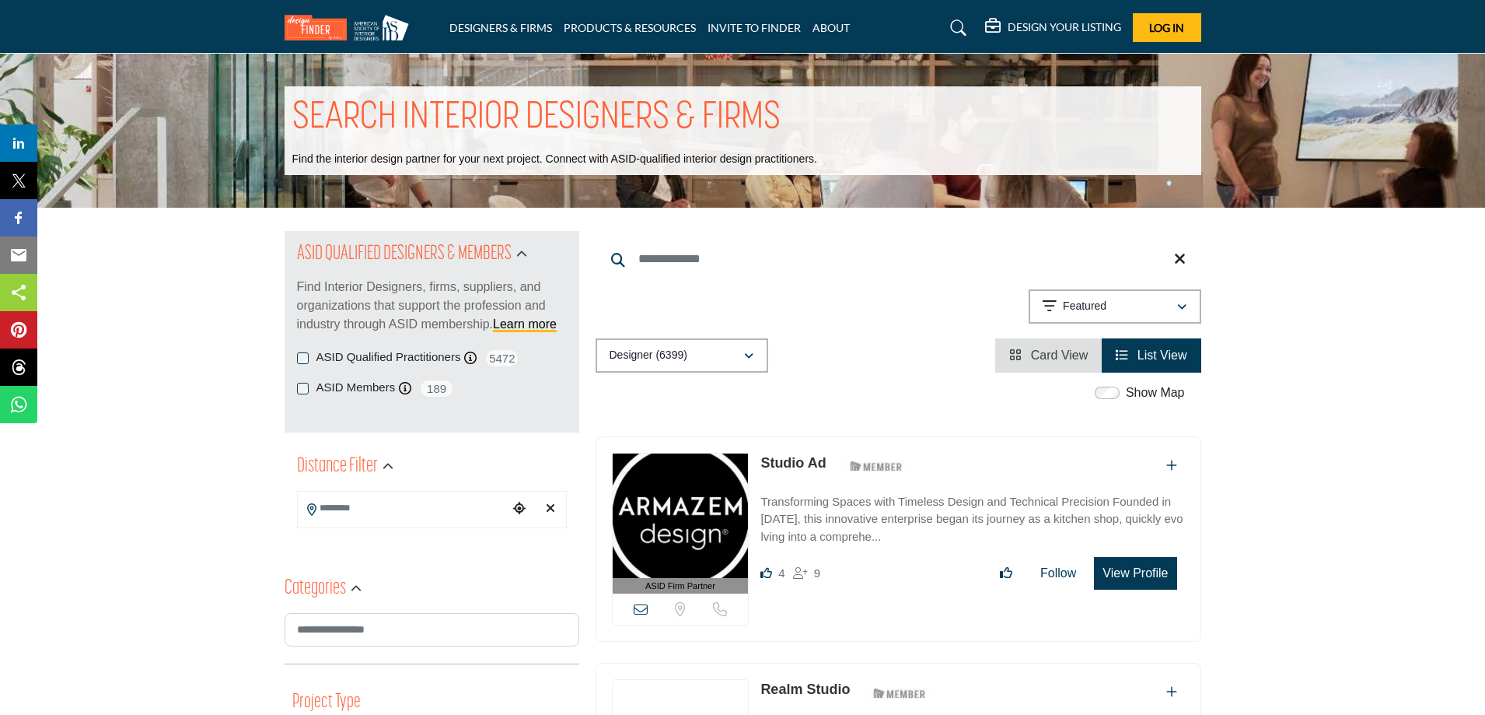 The image size is (1485, 715). Describe the element at coordinates (502, 358) in the screenshot. I see `span: 5472` at that location.